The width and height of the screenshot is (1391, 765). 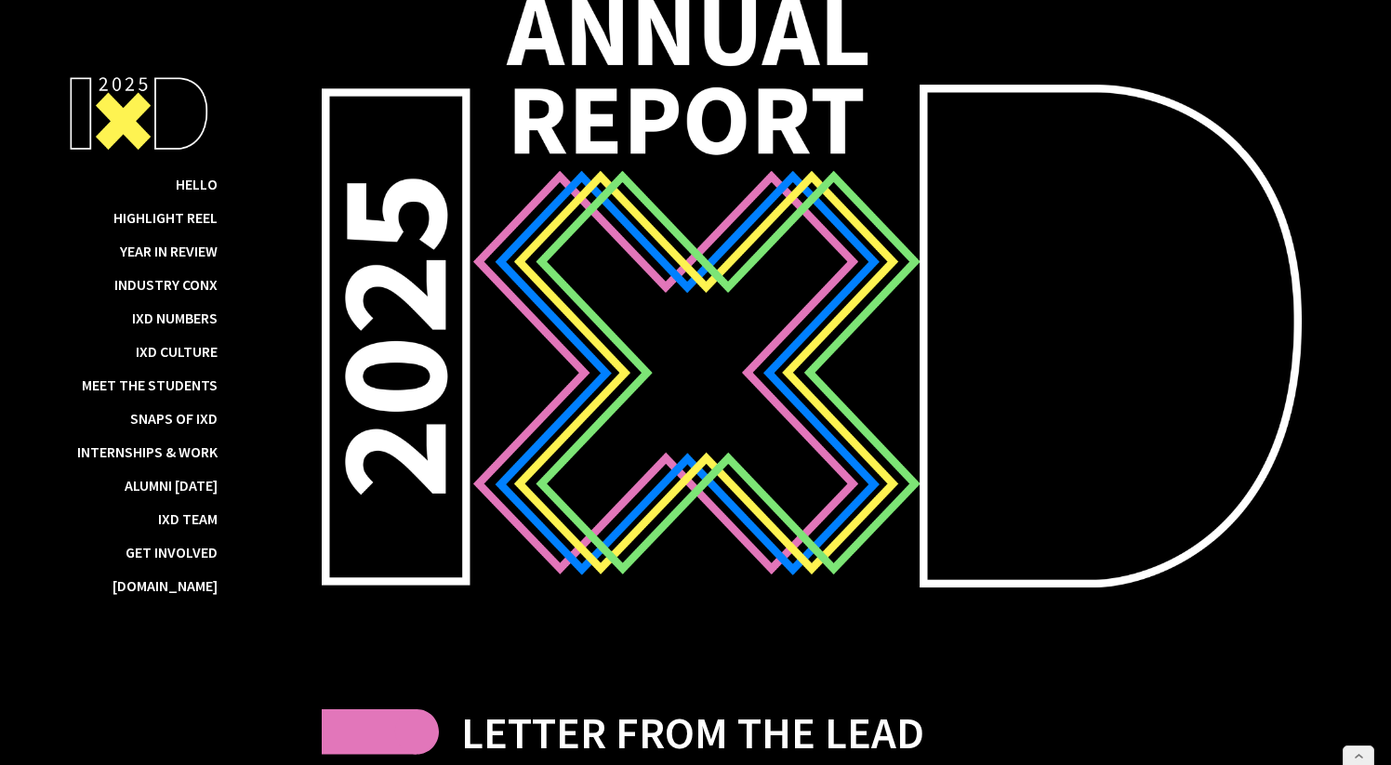 I want to click on div: IxD Numbers, so click(x=175, y=318).